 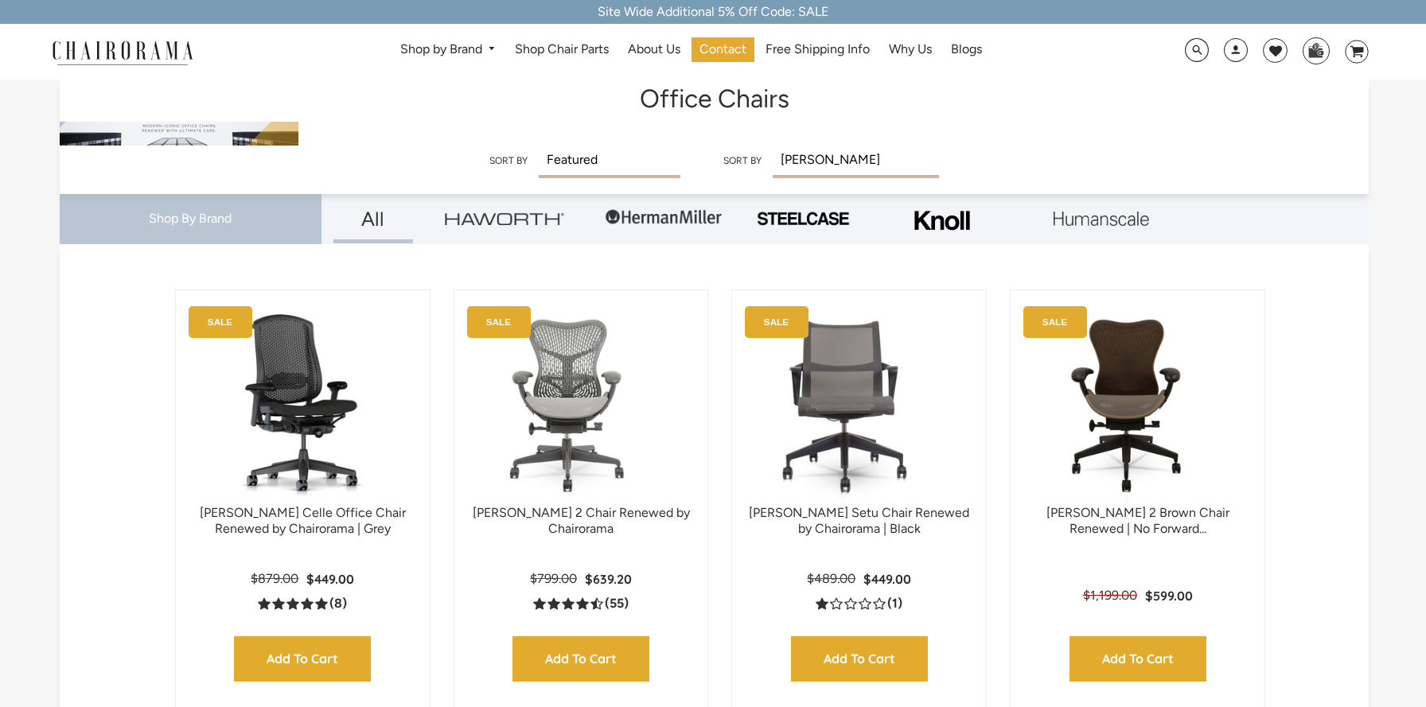 What do you see at coordinates (617, 604) in the screenshot?
I see `span: (55)` at bounding box center [617, 604].